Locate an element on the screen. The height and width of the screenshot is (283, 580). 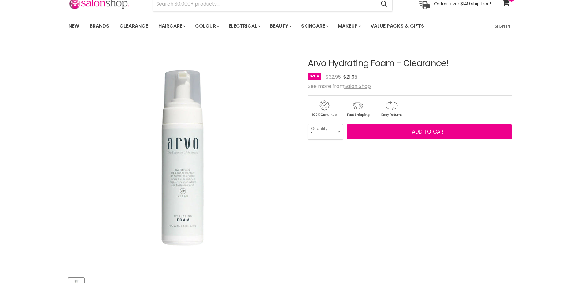
a: Value Packs & Gifts is located at coordinates (397, 26).